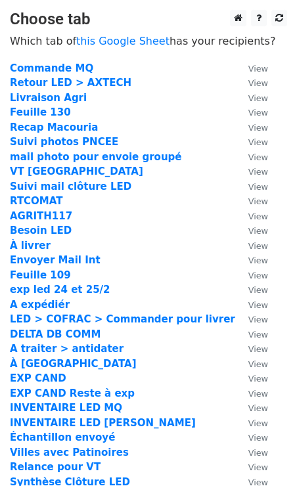  Describe the element at coordinates (64, 142) in the screenshot. I see `a: Suivi photos PNCEE` at that location.